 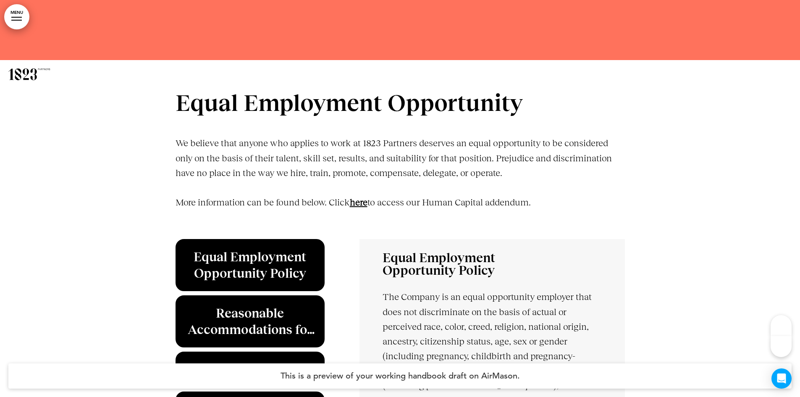 What do you see at coordinates (400, 376) in the screenshot?
I see `h4: This is a preview of your working handbook draft on AirMason.` at bounding box center [400, 376].